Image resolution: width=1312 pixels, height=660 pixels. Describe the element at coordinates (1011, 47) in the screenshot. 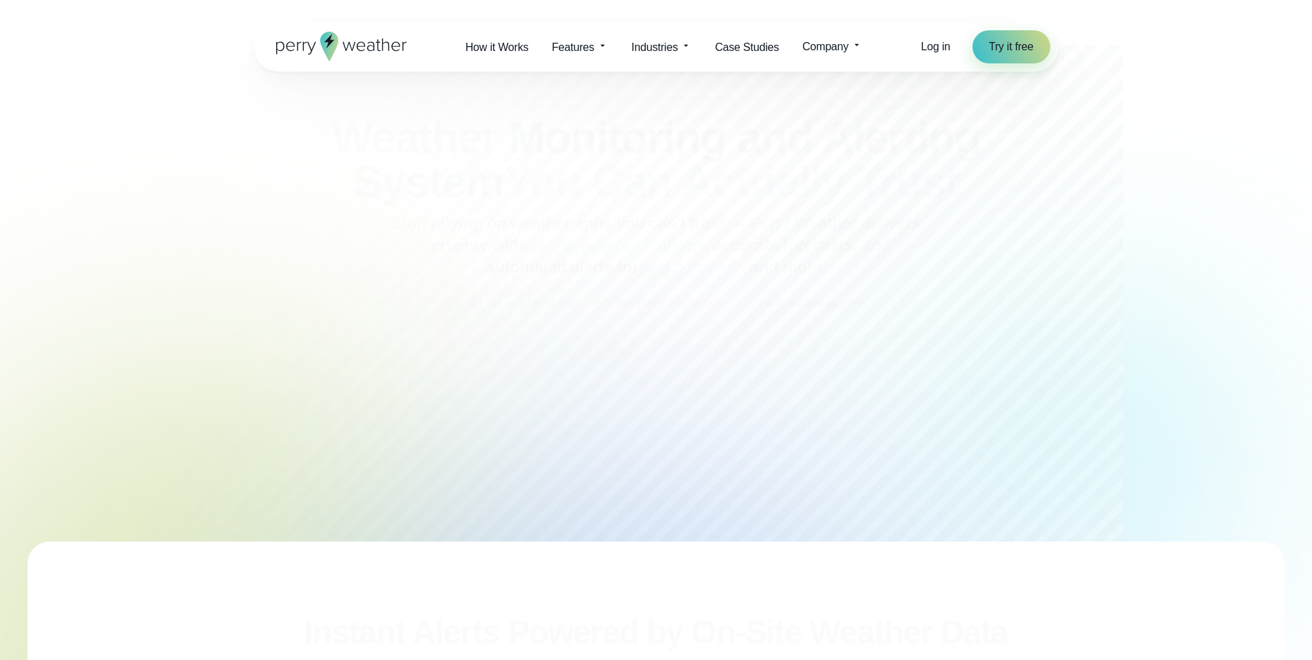

I see `a: Try it free` at that location.